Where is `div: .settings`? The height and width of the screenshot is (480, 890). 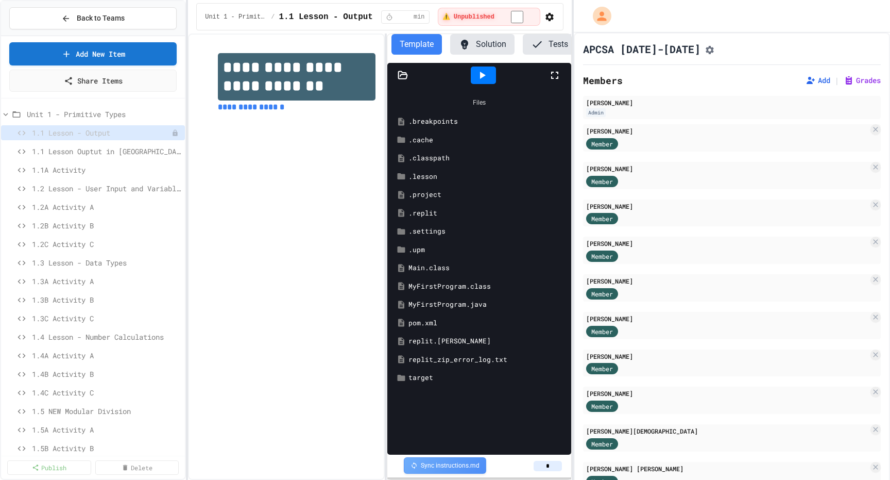
div: .settings is located at coordinates (487, 231).